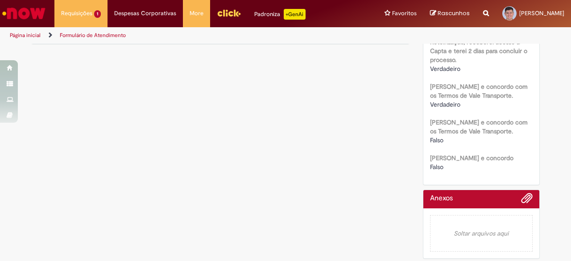 This screenshot has width=571, height=261. Describe the element at coordinates (478, 46) in the screenshot. I see `b: Estou ciente que após Solicitar a Roteirização, receberei acesso a Capta e terei 2 dias para conc...` at that location.